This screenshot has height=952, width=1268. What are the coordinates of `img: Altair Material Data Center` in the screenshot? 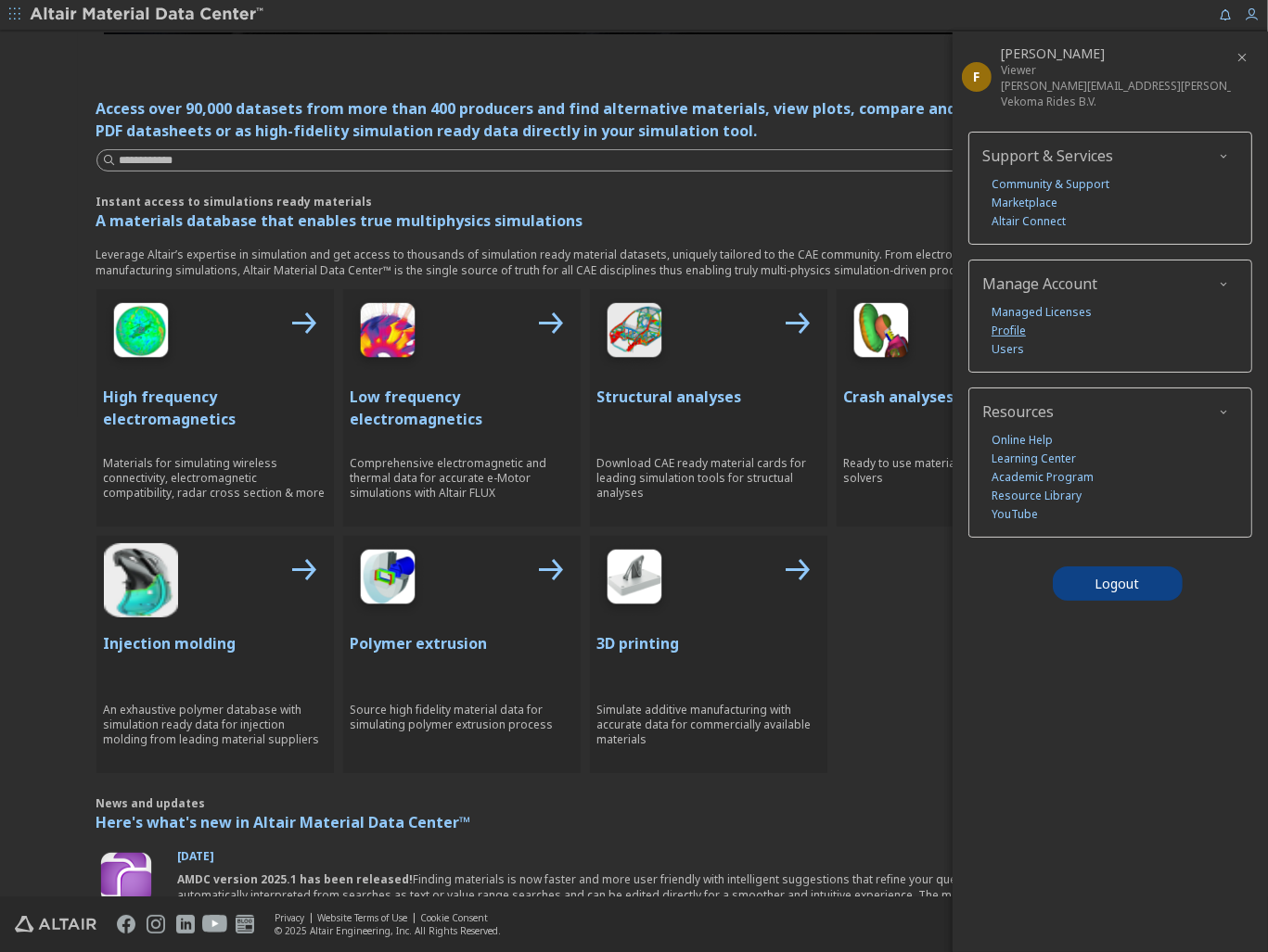 It's located at (147, 15).